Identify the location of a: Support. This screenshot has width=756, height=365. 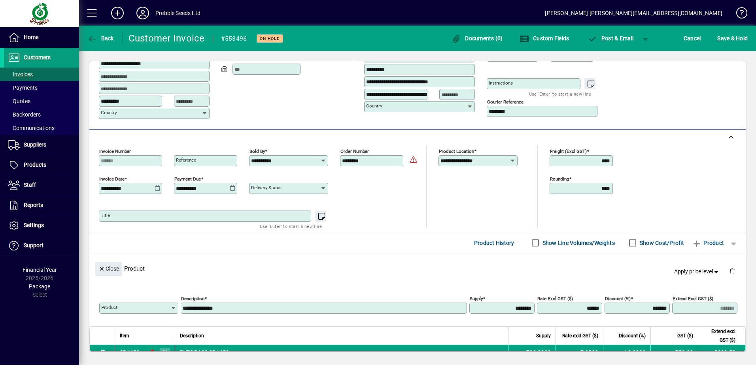
(42, 246).